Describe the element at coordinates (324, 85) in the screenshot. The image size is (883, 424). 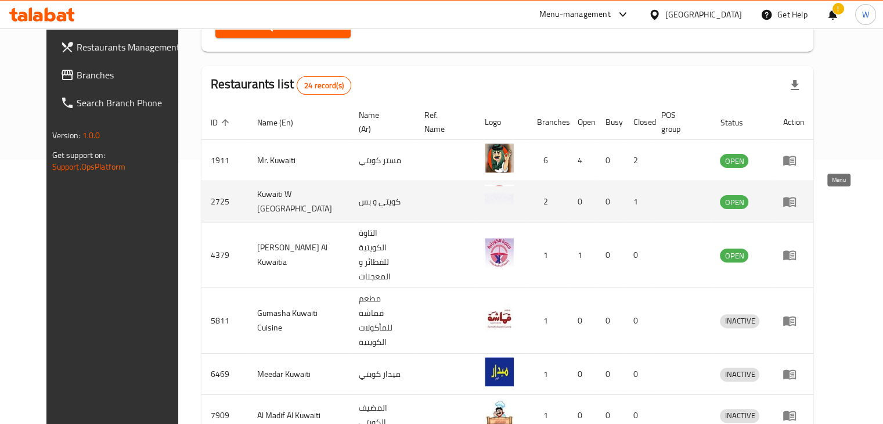
I see `div: Total records count` at that location.